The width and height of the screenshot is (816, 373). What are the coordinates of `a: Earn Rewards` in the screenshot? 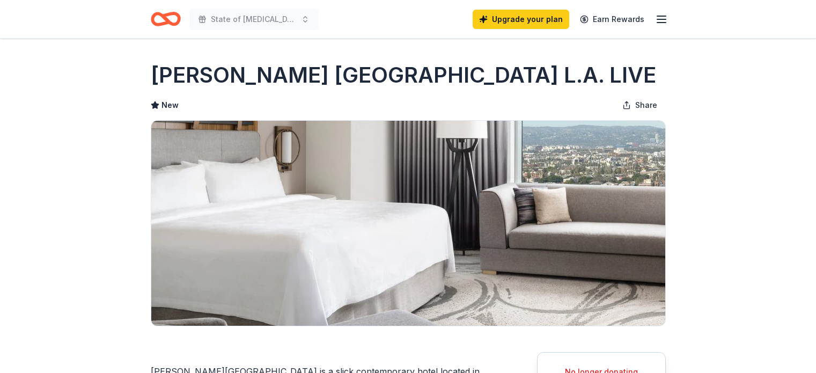 It's located at (612, 19).